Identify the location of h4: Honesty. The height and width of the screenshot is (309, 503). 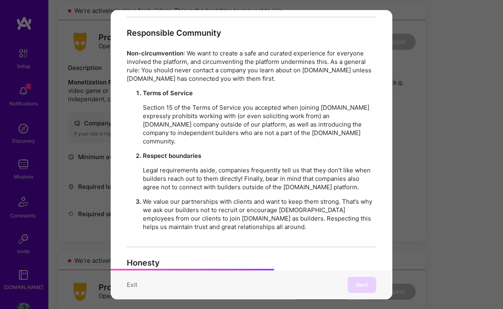
(252, 263).